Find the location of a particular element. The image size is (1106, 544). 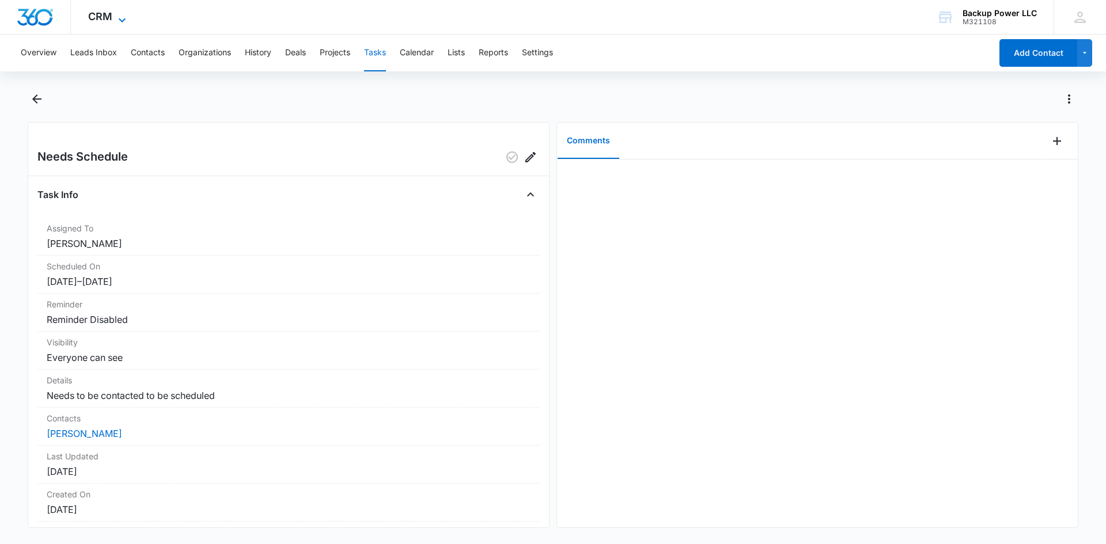

button: Close is located at coordinates (530, 195).